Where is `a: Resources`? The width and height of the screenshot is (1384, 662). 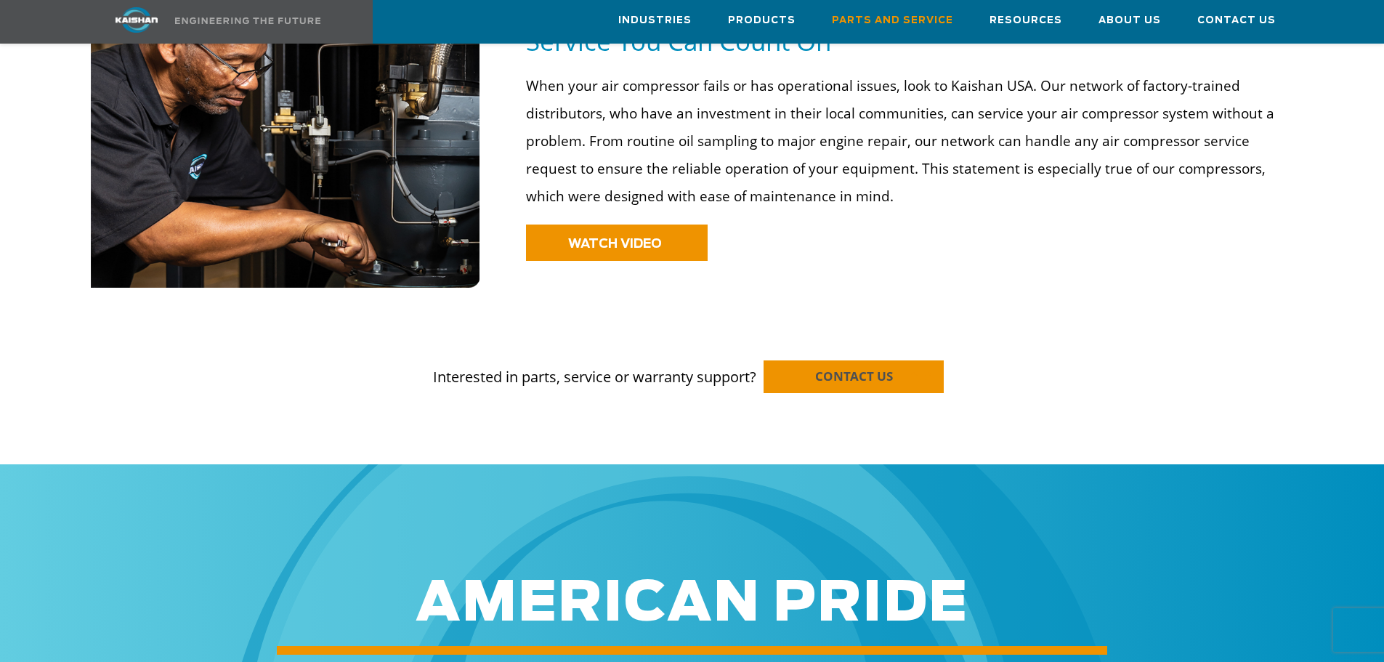
a: Resources is located at coordinates (1026, 20).